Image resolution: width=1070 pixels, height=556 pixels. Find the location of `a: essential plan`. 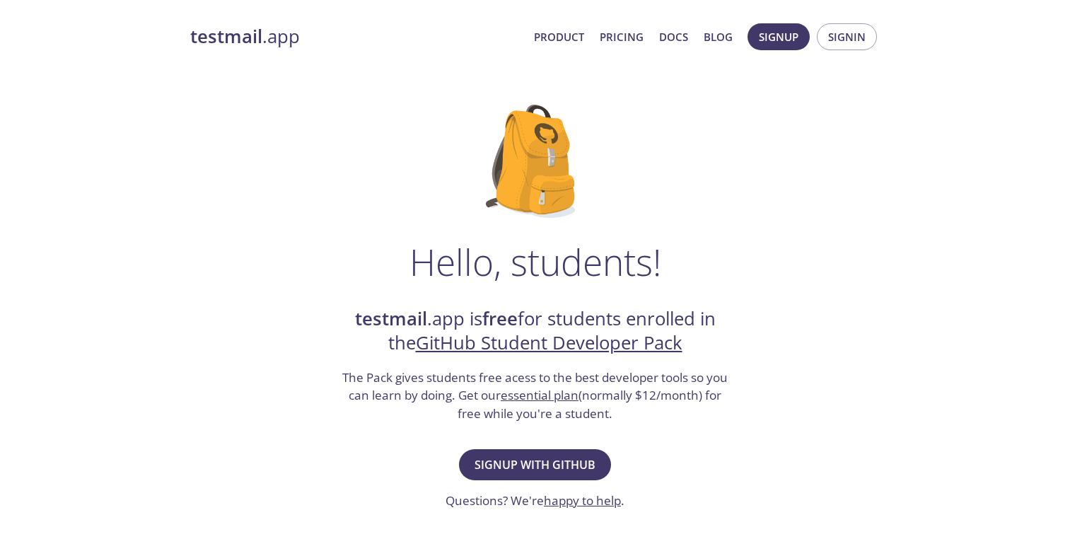

a: essential plan is located at coordinates (540, 395).